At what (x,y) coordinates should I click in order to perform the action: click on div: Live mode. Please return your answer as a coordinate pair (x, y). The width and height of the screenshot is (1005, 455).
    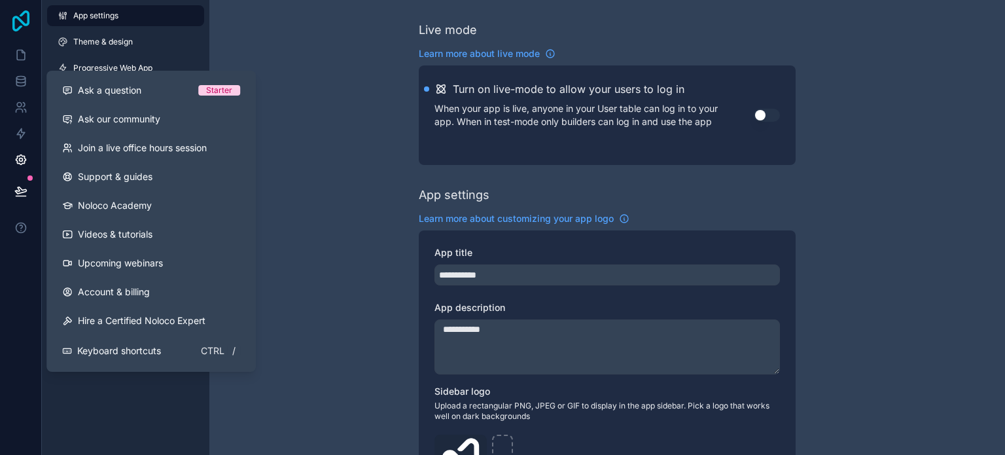
    Looking at the image, I should click on (447, 30).